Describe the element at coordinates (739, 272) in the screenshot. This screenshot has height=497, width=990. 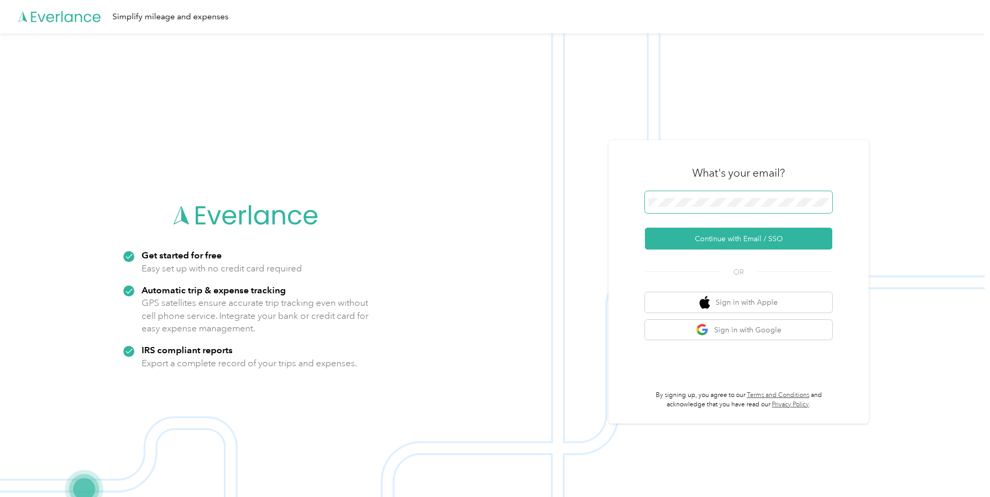
I see `span: OR` at that location.